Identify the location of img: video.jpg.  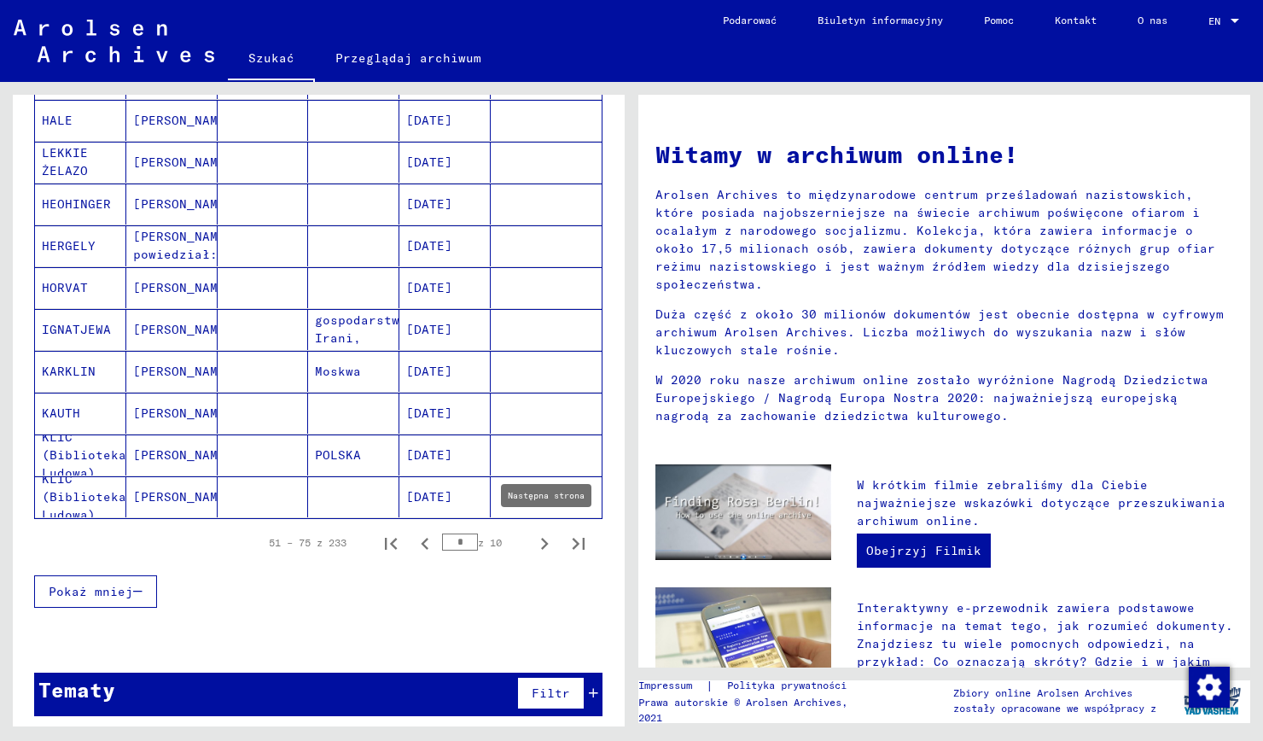
(743, 512).